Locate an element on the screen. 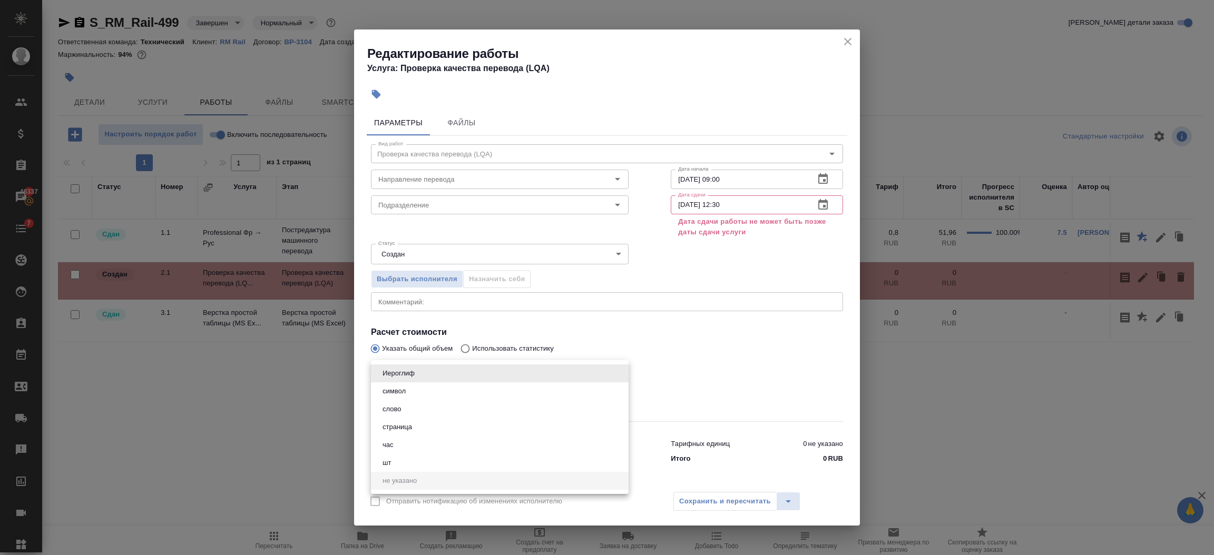 This screenshot has width=1214, height=555. button: слово is located at coordinates (391, 409).